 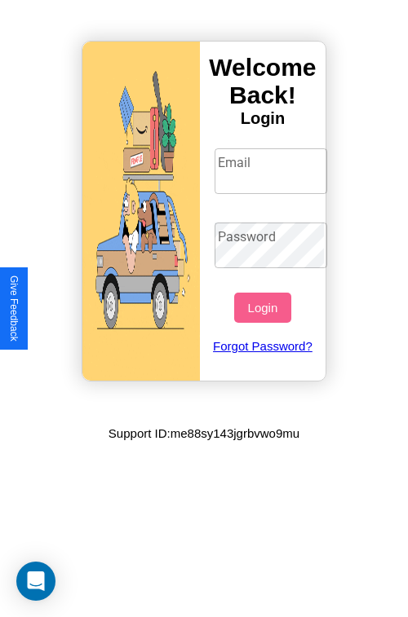 I want to click on h4: Login, so click(x=262, y=118).